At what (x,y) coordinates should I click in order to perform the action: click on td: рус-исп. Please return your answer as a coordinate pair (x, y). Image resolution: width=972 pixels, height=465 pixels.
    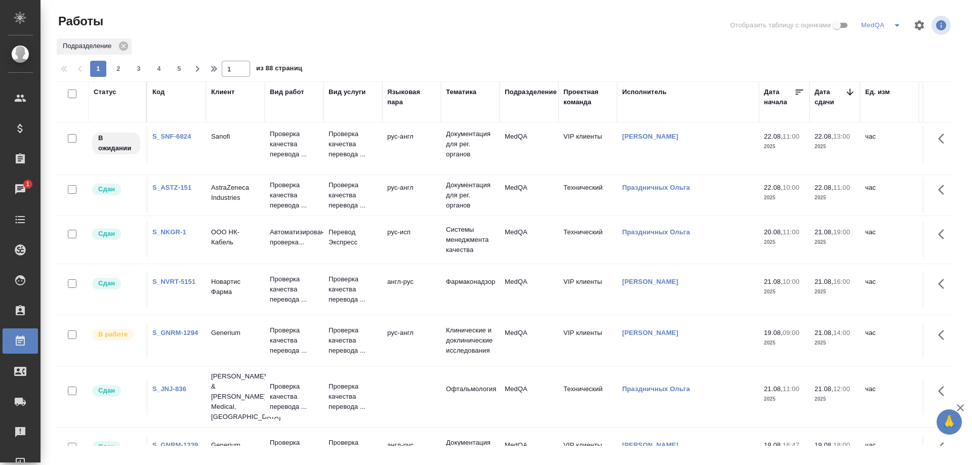
    Looking at the image, I should click on (412, 240).